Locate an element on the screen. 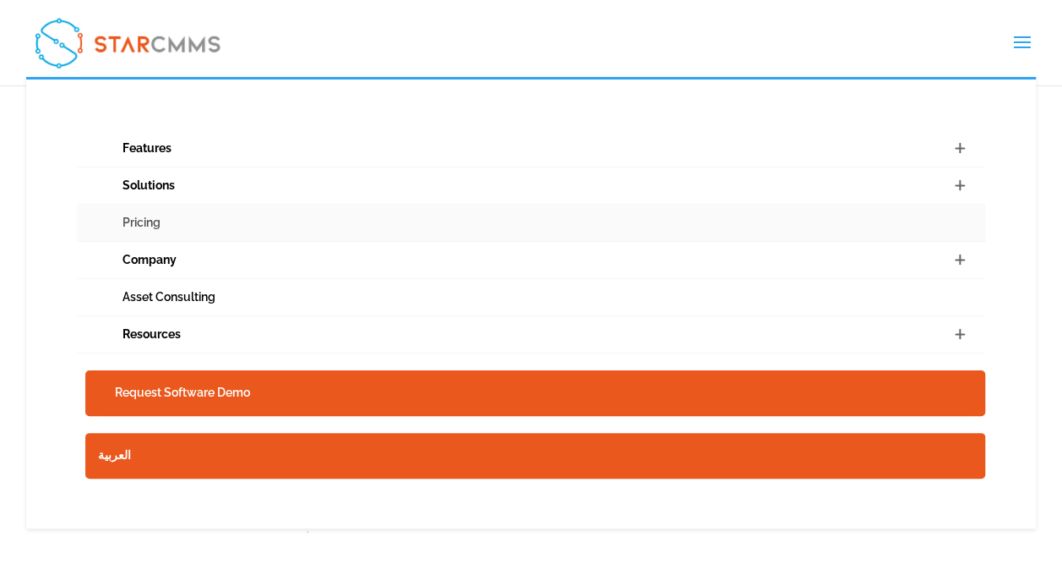 The height and width of the screenshot is (570, 1062). a: Company is located at coordinates (531, 260).